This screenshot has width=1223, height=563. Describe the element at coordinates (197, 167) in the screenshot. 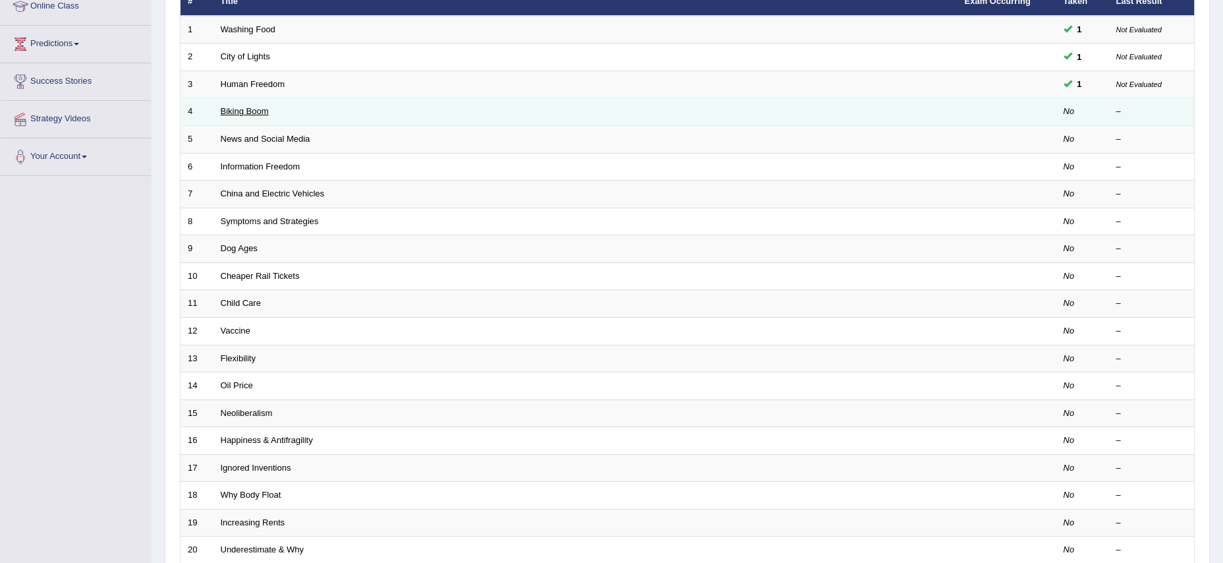

I see `td: 6` at that location.